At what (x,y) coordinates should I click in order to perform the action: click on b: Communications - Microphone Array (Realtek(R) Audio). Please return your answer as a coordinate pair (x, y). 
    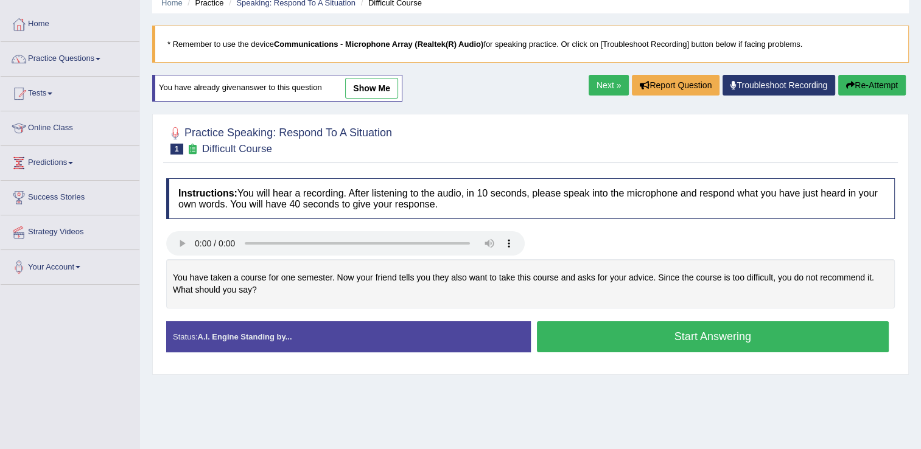
    Looking at the image, I should click on (379, 44).